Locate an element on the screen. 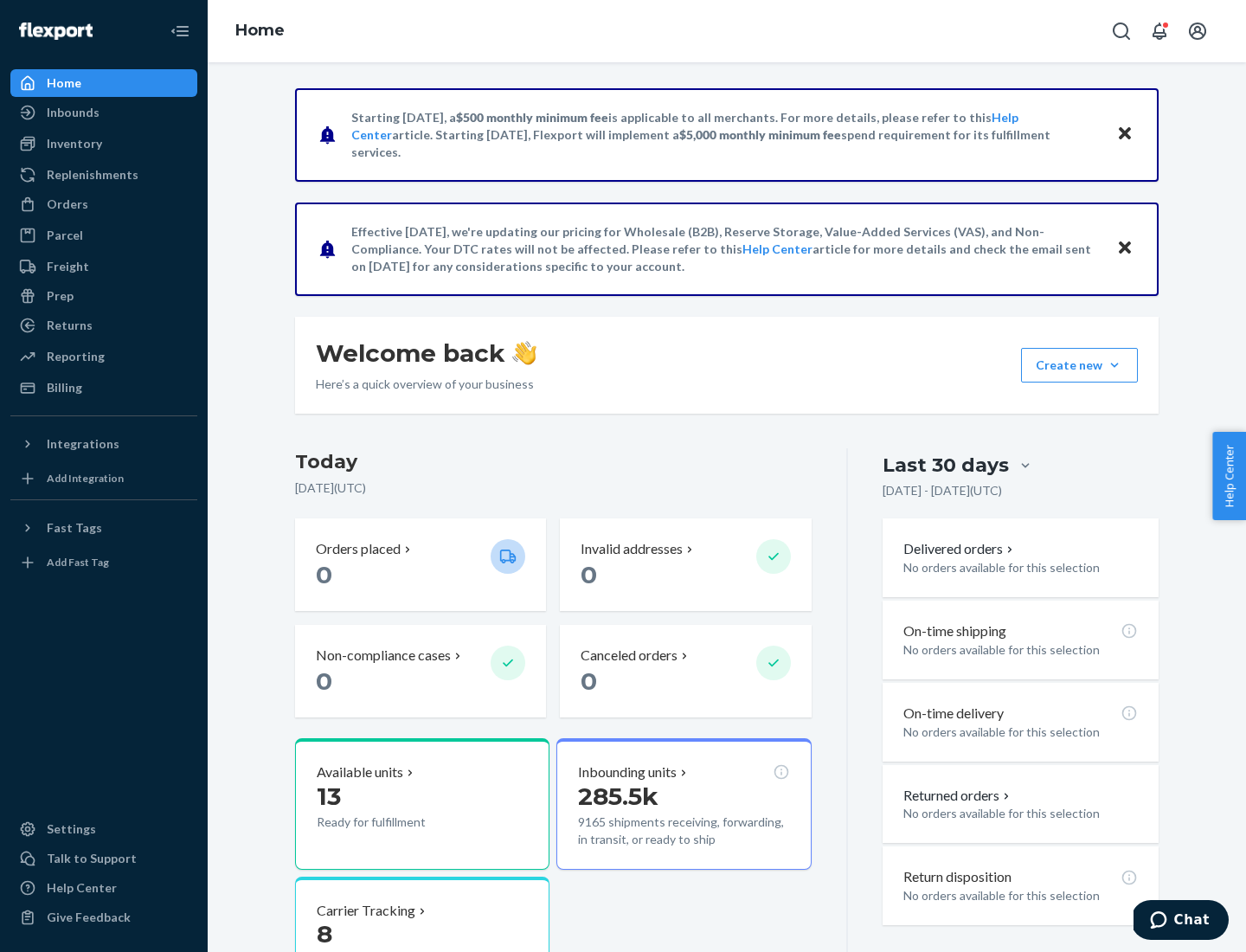 The image size is (1246, 952). span: 13 is located at coordinates (329, 796).